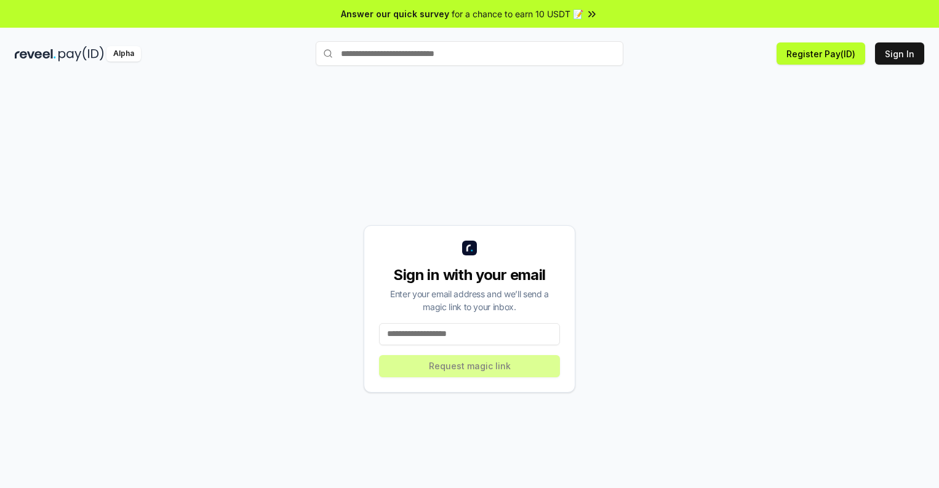 The image size is (939, 488). What do you see at coordinates (900, 54) in the screenshot?
I see `button: Sign In` at bounding box center [900, 54].